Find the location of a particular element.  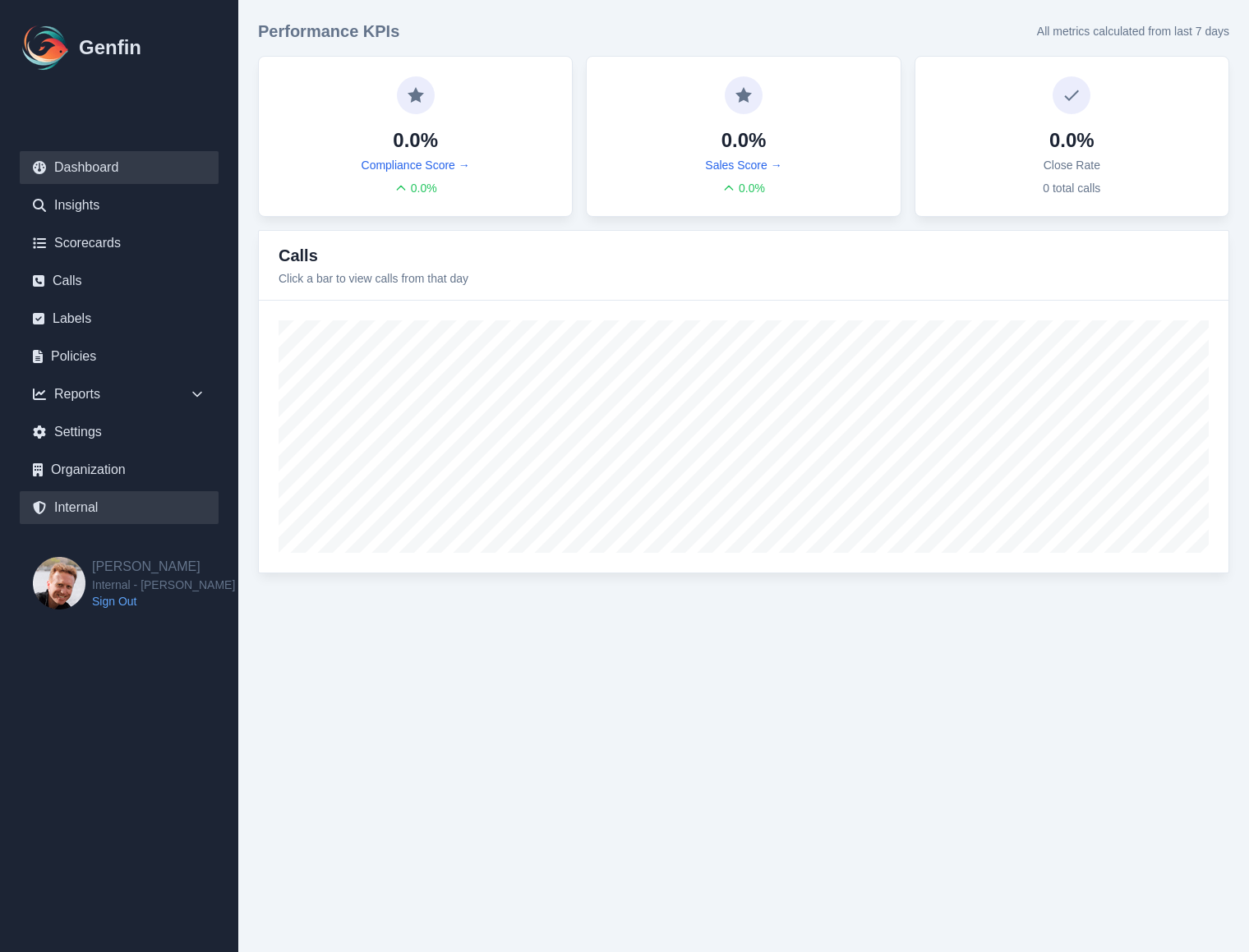

a: Settings is located at coordinates (119, 431).